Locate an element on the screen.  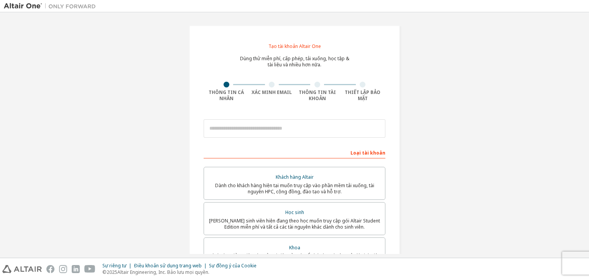
font: Altair Engineering, Inc. Bảo lưu mọi quyền. is located at coordinates (163, 272).